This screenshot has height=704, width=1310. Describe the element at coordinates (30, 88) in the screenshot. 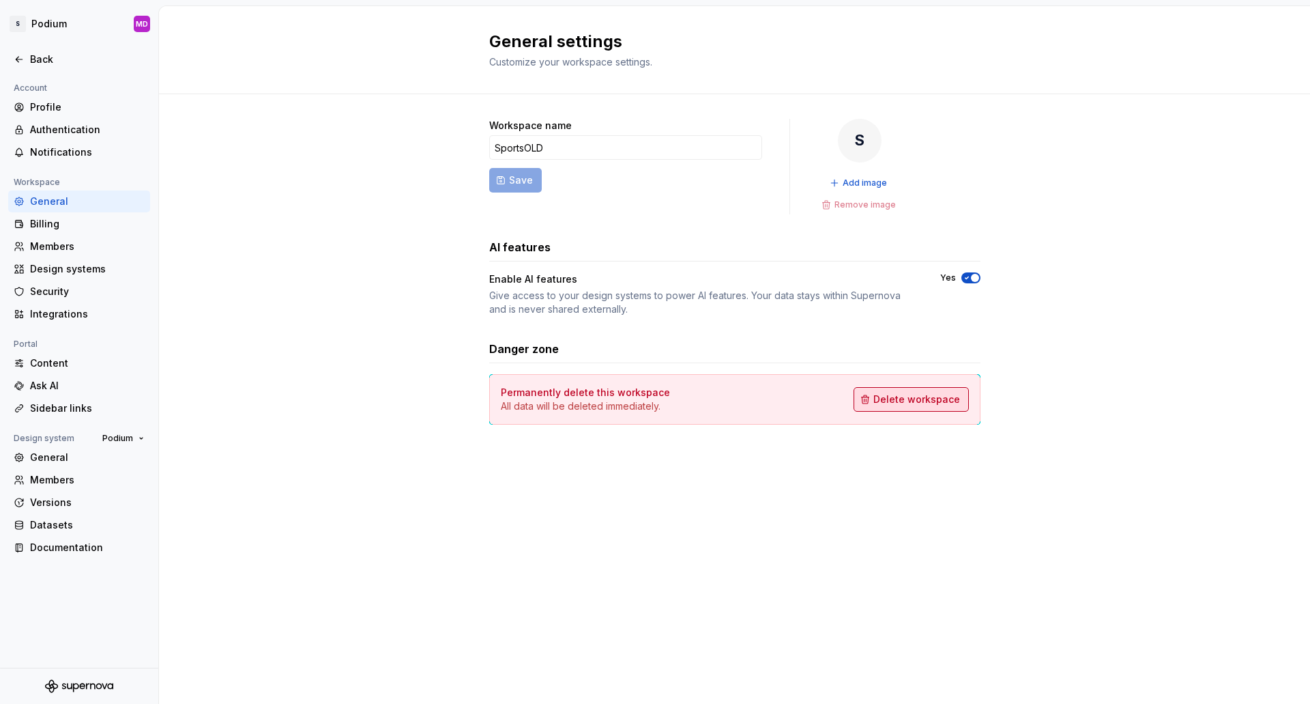

I see `div: Account` at that location.